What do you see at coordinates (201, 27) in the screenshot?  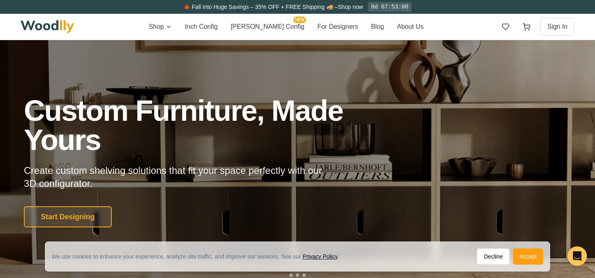 I see `button: Inch Config` at bounding box center [201, 27].